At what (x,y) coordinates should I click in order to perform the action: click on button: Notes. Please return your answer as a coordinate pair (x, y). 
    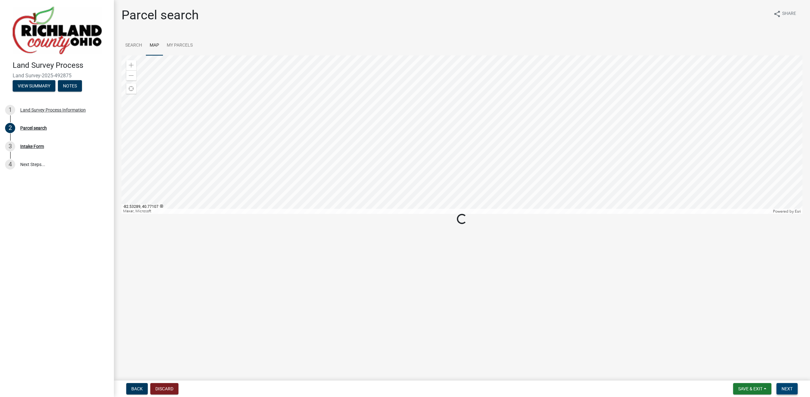
    Looking at the image, I should click on (70, 86).